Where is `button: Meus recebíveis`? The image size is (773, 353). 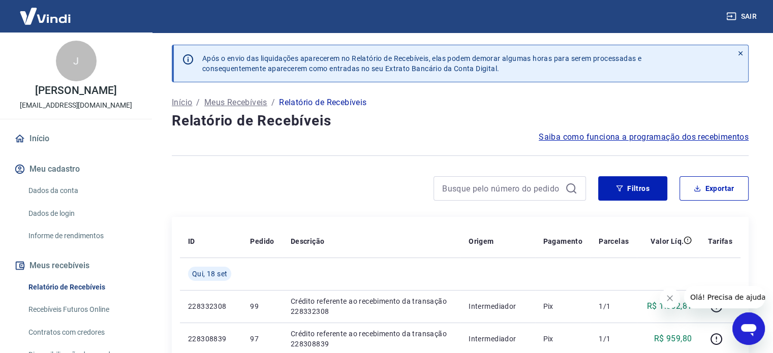 button: Meus recebíveis is located at coordinates (76, 266).